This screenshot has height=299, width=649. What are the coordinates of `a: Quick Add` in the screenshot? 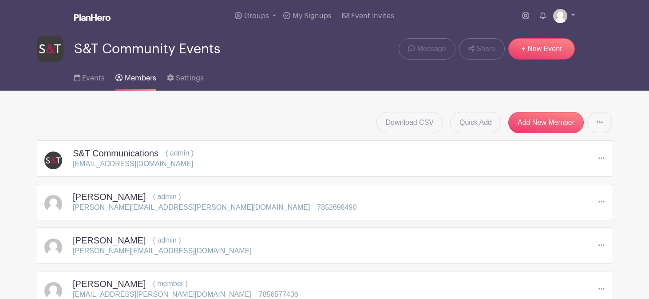 It's located at (475, 122).